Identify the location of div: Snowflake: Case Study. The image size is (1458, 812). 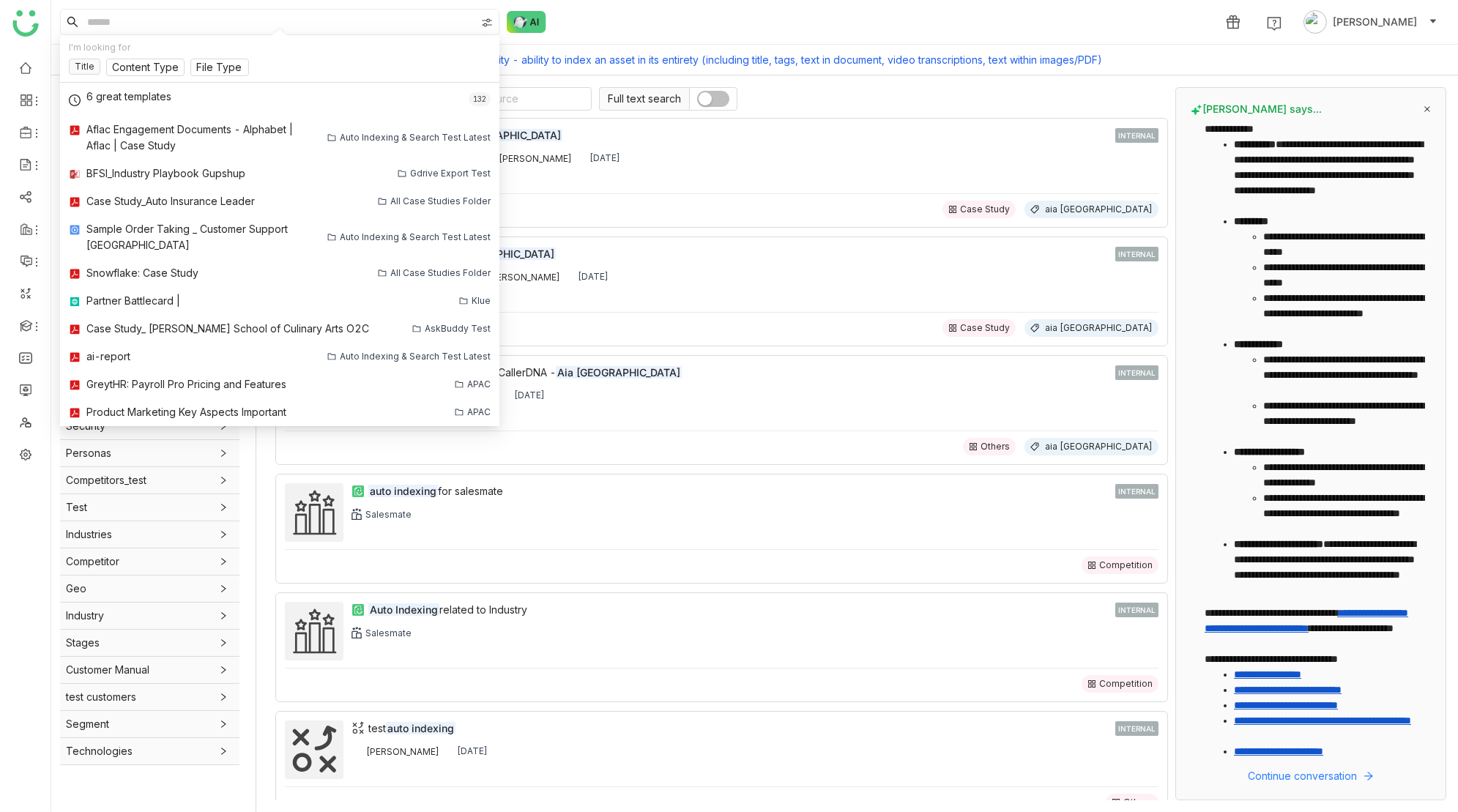
(143, 273).